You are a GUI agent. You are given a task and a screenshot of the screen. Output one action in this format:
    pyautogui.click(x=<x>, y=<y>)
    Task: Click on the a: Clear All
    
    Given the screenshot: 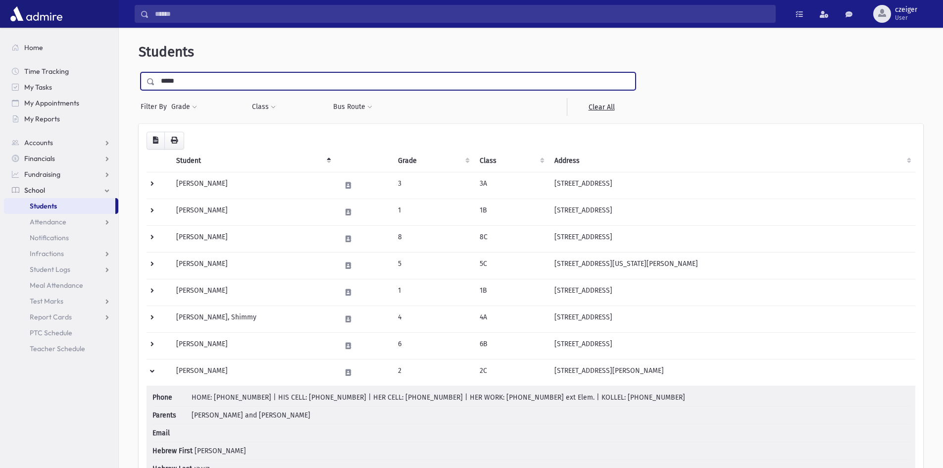 What is the action you would take?
    pyautogui.click(x=601, y=107)
    